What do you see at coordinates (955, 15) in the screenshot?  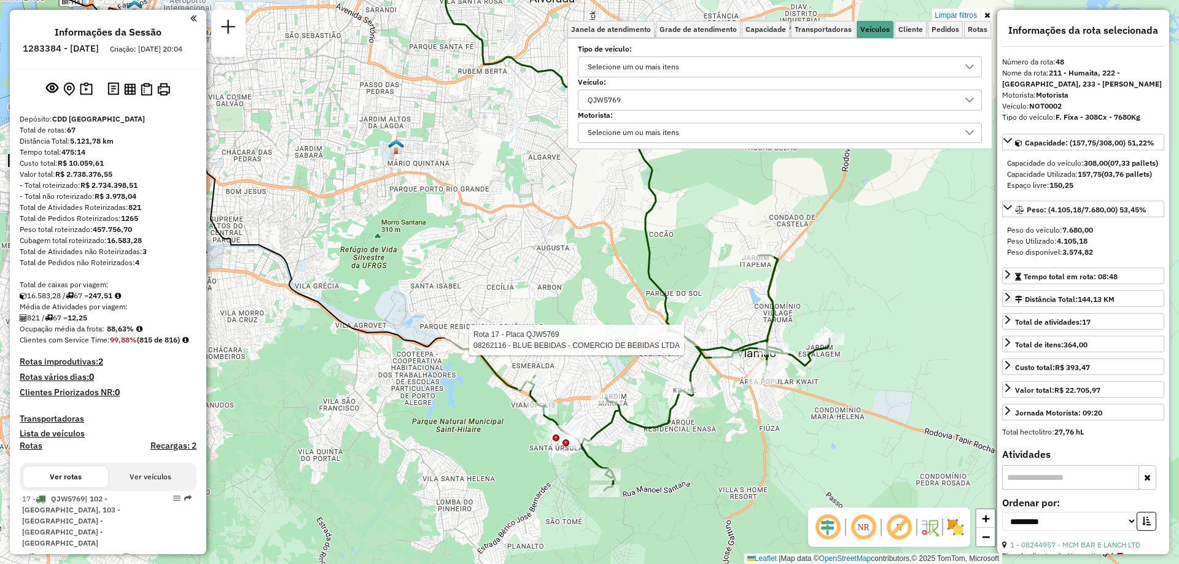 I see `a: Limpar filtros` at bounding box center [955, 15].